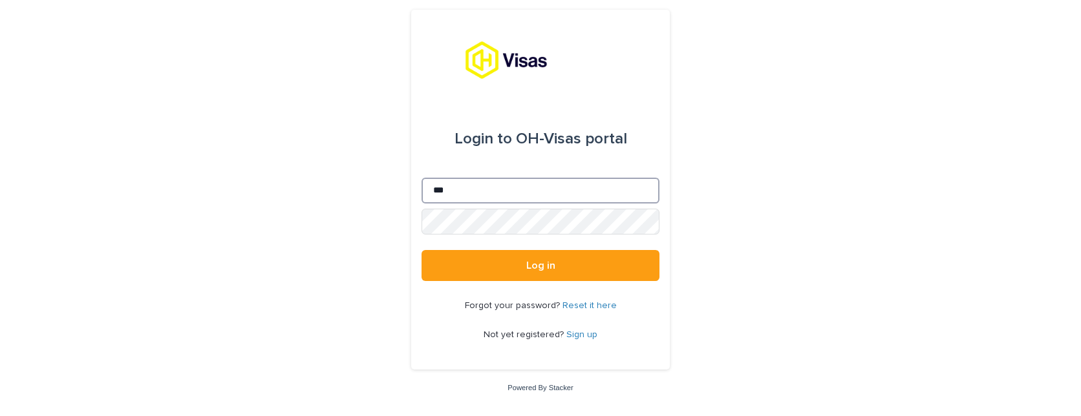  I want to click on span: Not yet registered?, so click(525, 335).